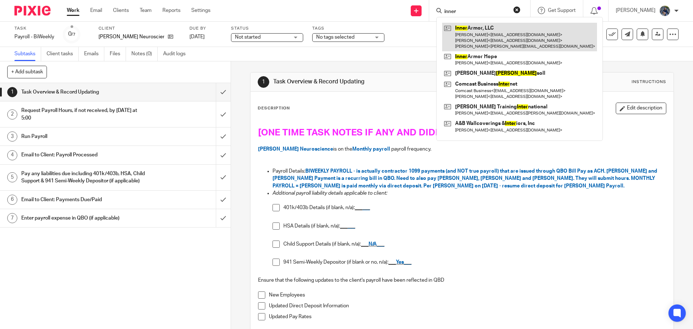 Image resolution: width=693 pixels, height=329 pixels. I want to click on p: Child Support Details (if blank, n/a):, so click(474, 244).